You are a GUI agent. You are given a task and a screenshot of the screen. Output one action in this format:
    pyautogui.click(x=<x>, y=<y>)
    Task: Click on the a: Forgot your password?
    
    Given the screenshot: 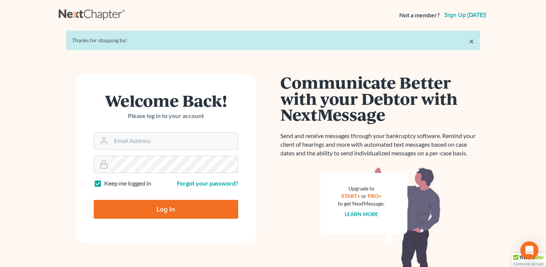 What is the action you would take?
    pyautogui.click(x=207, y=183)
    